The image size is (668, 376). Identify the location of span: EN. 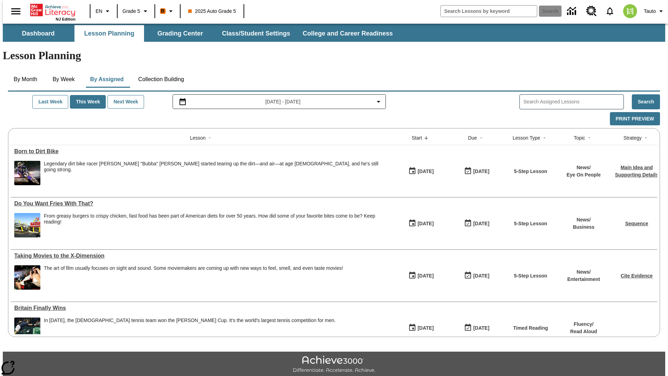
(99, 11).